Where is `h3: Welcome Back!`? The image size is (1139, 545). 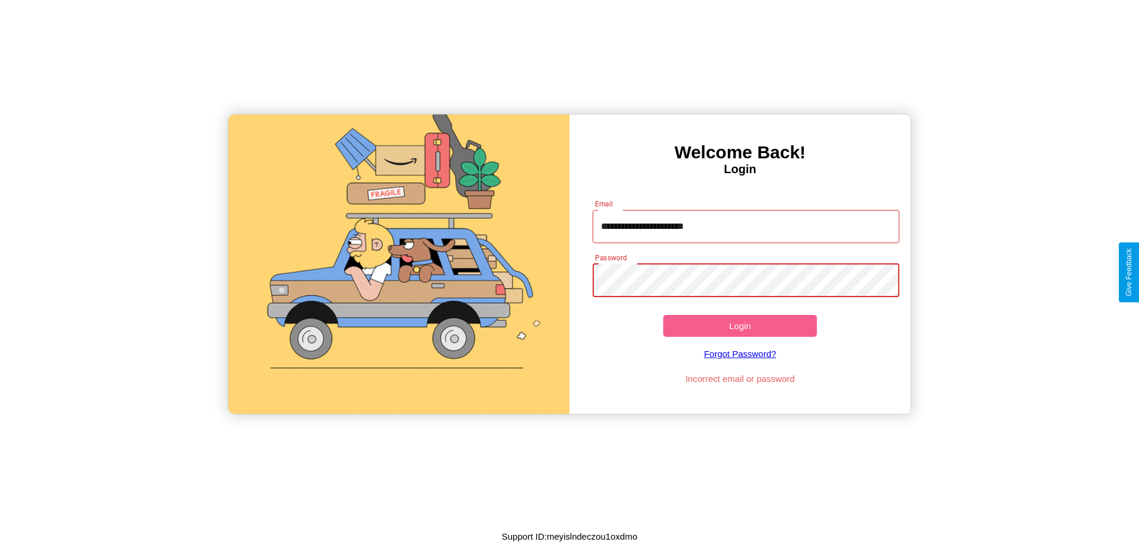 h3: Welcome Back! is located at coordinates (740, 153).